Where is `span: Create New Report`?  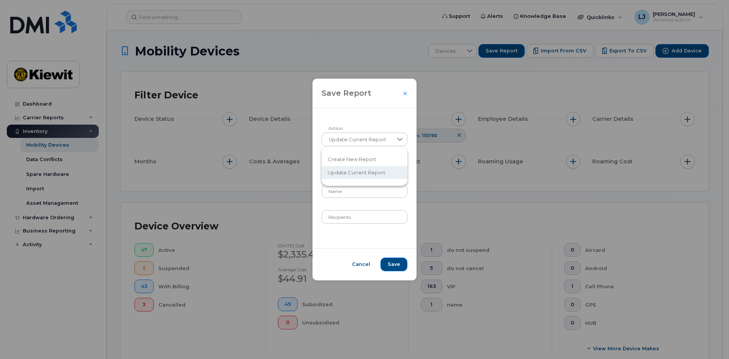
span: Create New Report is located at coordinates (352, 159).